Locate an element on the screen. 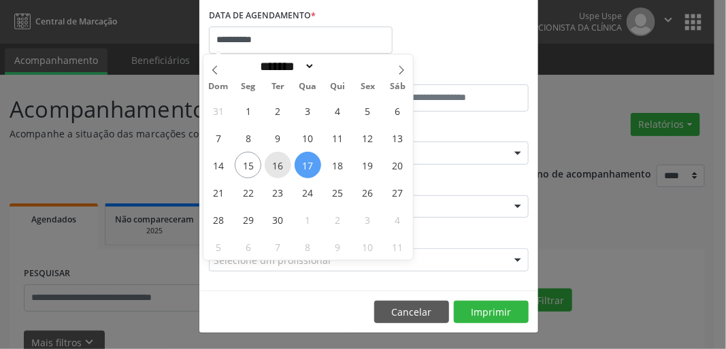 The width and height of the screenshot is (726, 349). span: Qua is located at coordinates (308, 86).